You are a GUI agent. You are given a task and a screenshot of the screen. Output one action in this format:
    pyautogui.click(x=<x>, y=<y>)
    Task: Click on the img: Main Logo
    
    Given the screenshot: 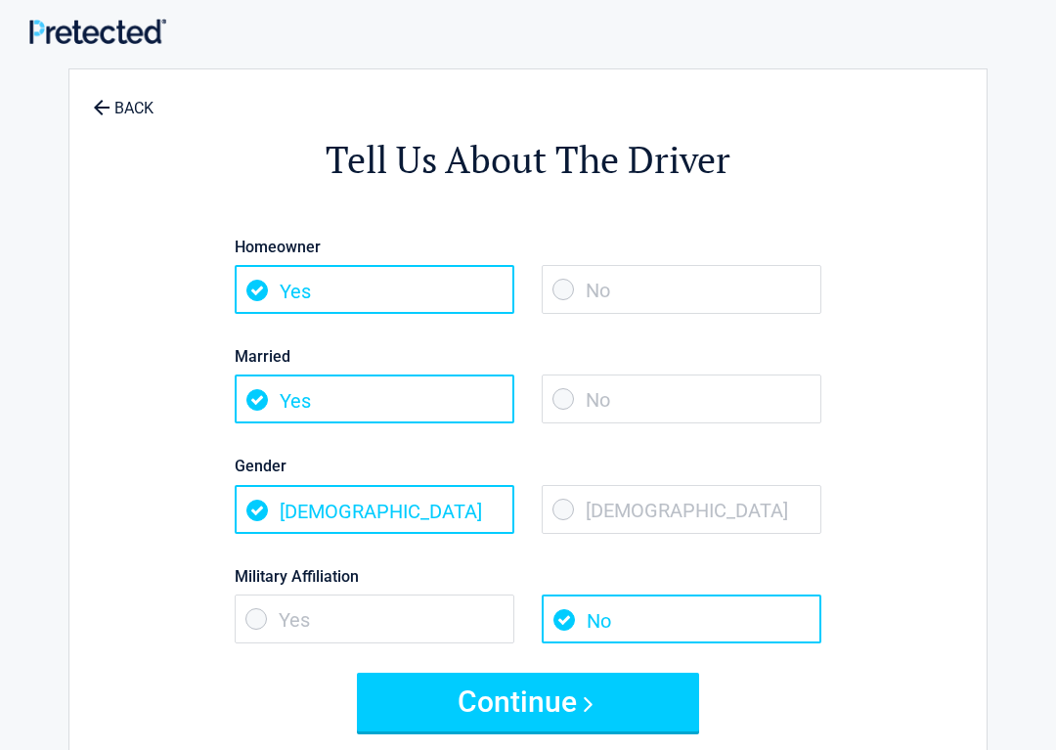 What is the action you would take?
    pyautogui.click(x=98, y=30)
    